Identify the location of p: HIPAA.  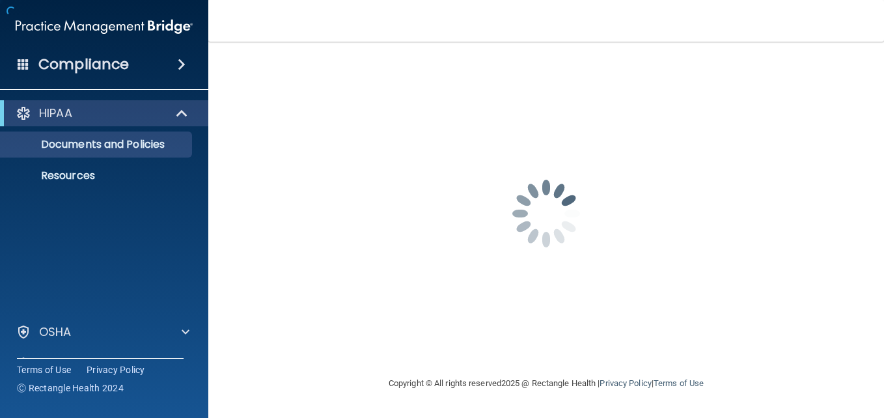
(55, 113).